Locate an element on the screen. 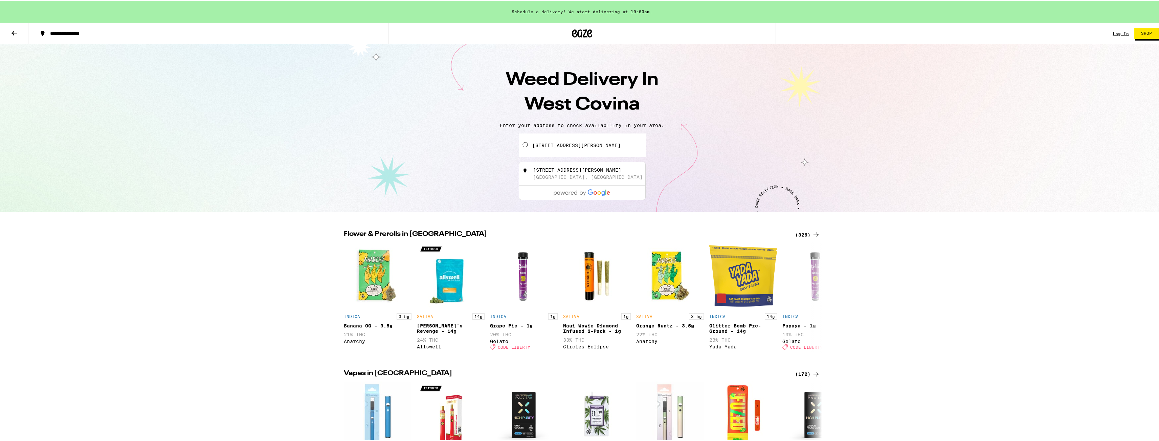  p: 21% THC is located at coordinates (378, 334).